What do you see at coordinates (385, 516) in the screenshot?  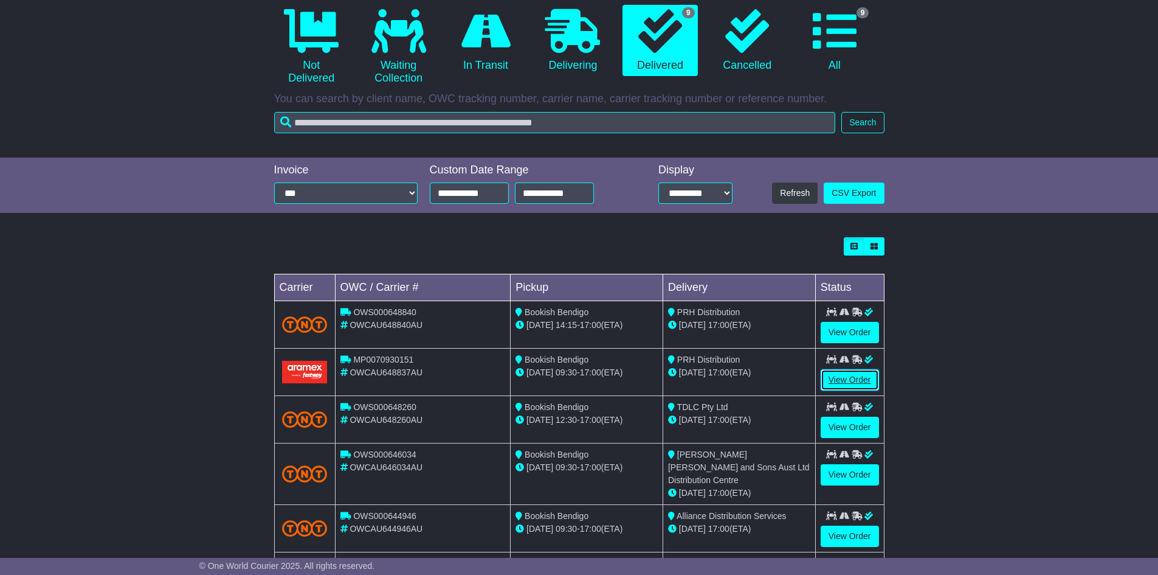 I see `span: OWS000644946` at bounding box center [385, 516].